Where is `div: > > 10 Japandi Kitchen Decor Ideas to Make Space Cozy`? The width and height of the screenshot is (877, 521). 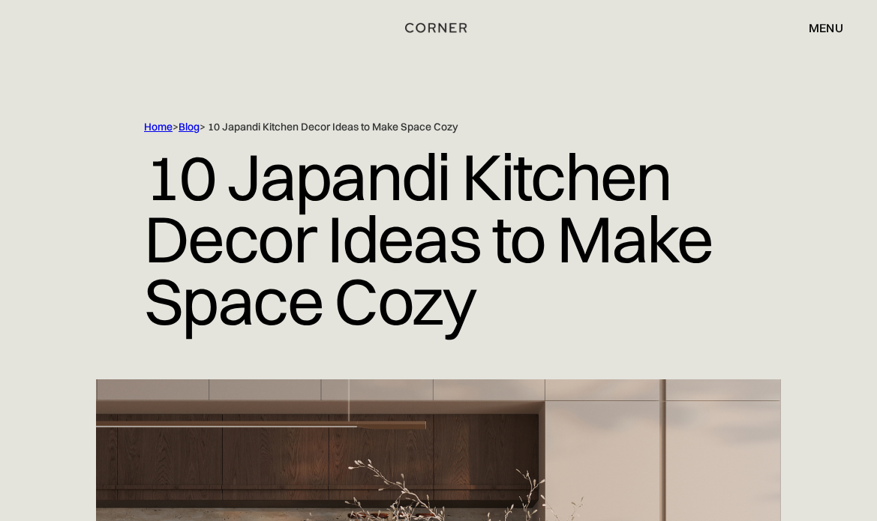 div: > > 10 Japandi Kitchen Decor Ideas to Make Space Cozy is located at coordinates (438, 127).